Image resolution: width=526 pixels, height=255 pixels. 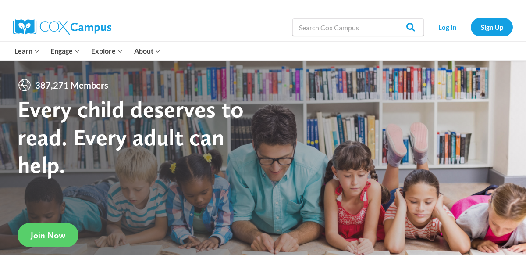 I want to click on img: Cox Campus, so click(x=62, y=27).